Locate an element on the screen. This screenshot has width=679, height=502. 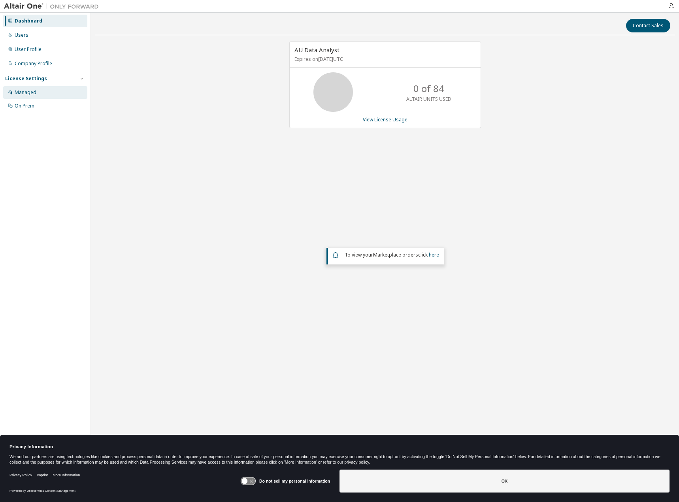
div: On Prem is located at coordinates (25, 106).